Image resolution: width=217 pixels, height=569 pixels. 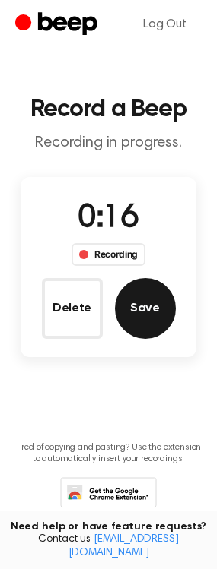 I want to click on div: Recording, so click(x=108, y=255).